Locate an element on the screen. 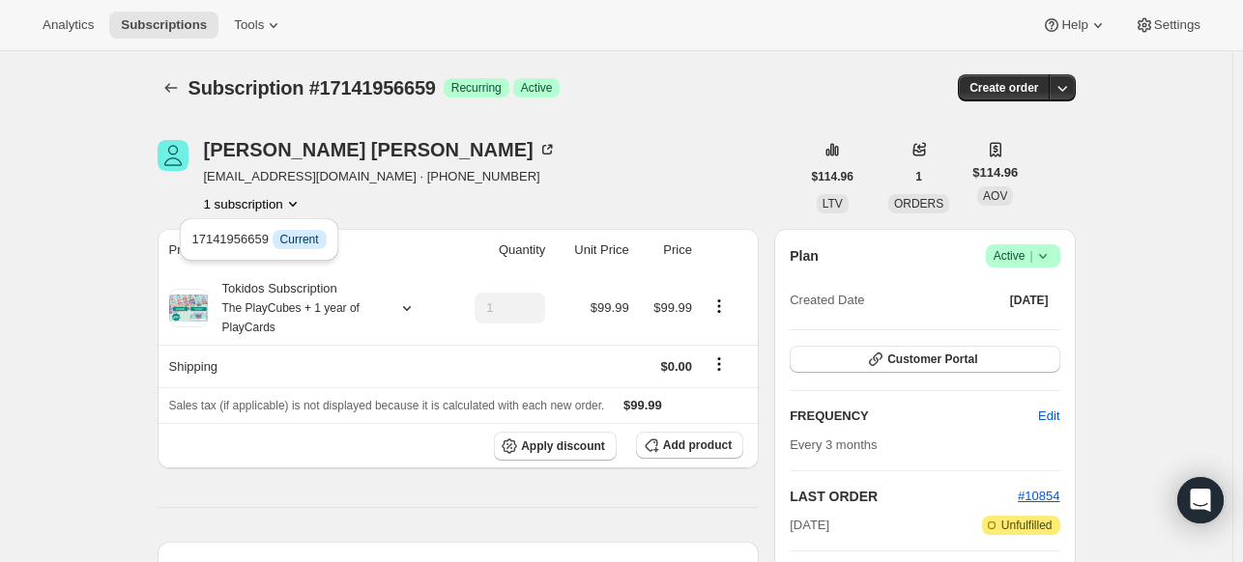  span: Recurring is located at coordinates (476, 88).